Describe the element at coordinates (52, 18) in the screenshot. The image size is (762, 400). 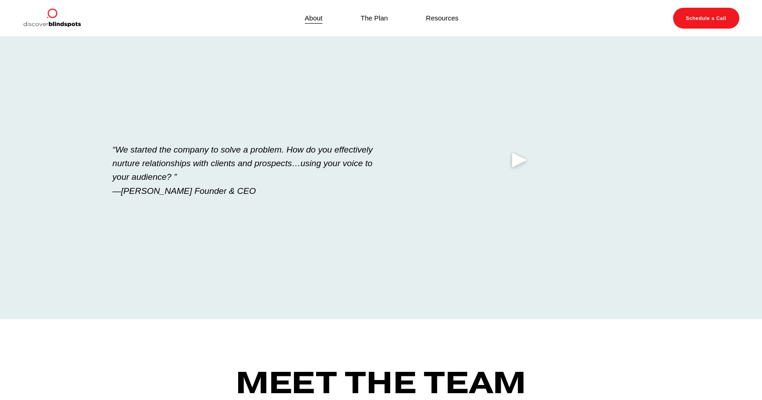
I see `a: Discover Blind Spots` at that location.